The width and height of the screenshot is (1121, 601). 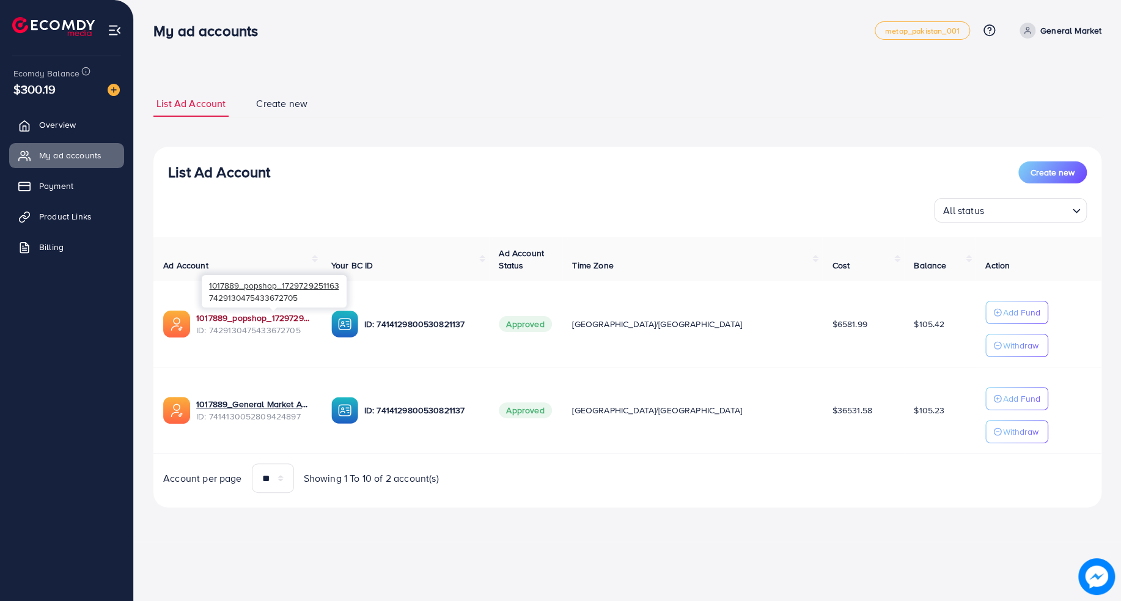 What do you see at coordinates (274, 291) in the screenshot?
I see `div: 7429130475433672705` at bounding box center [274, 291].